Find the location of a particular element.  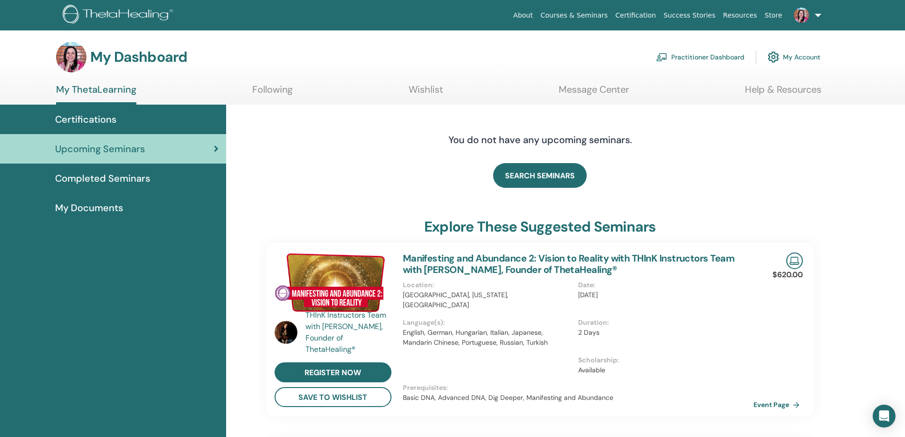

p: Prerequisites : is located at coordinates (578, 387).